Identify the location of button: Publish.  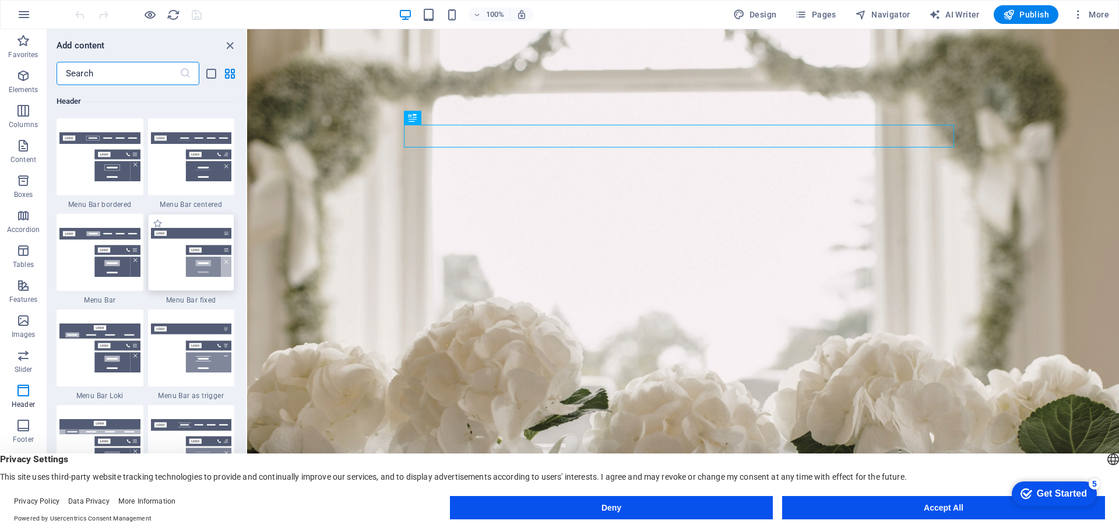
(1026, 15).